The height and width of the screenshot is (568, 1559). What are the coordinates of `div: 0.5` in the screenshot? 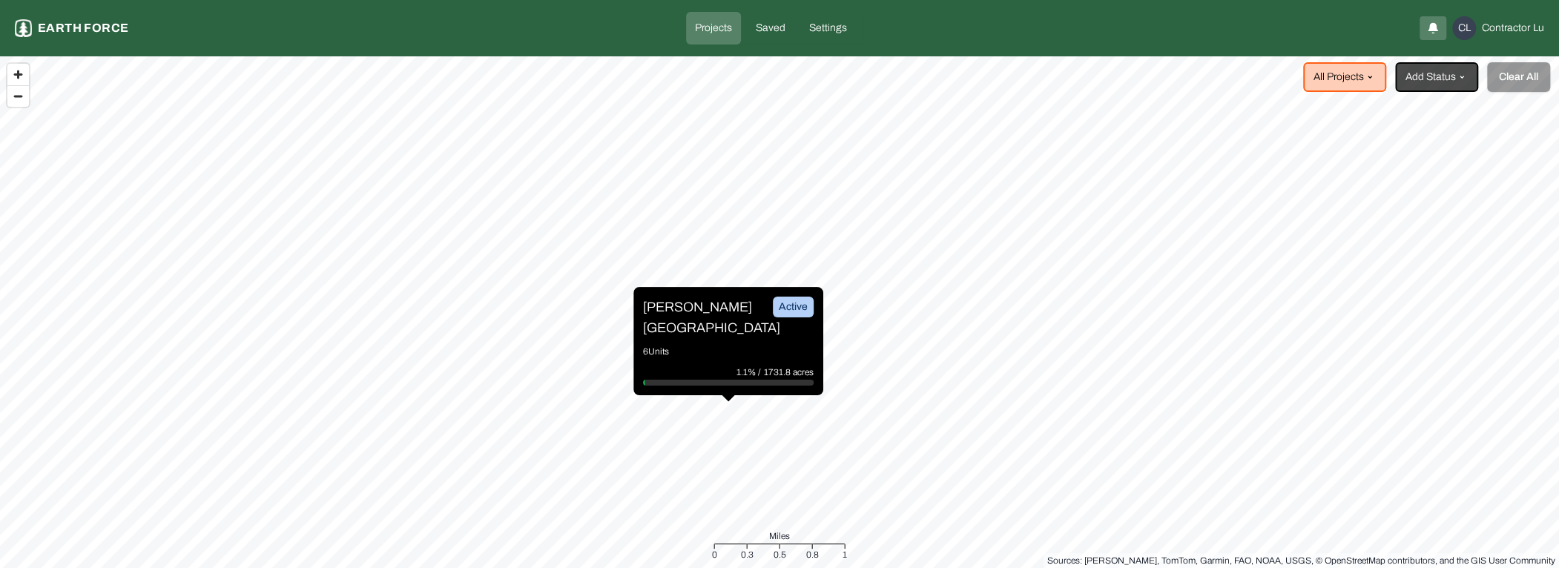 It's located at (779, 555).